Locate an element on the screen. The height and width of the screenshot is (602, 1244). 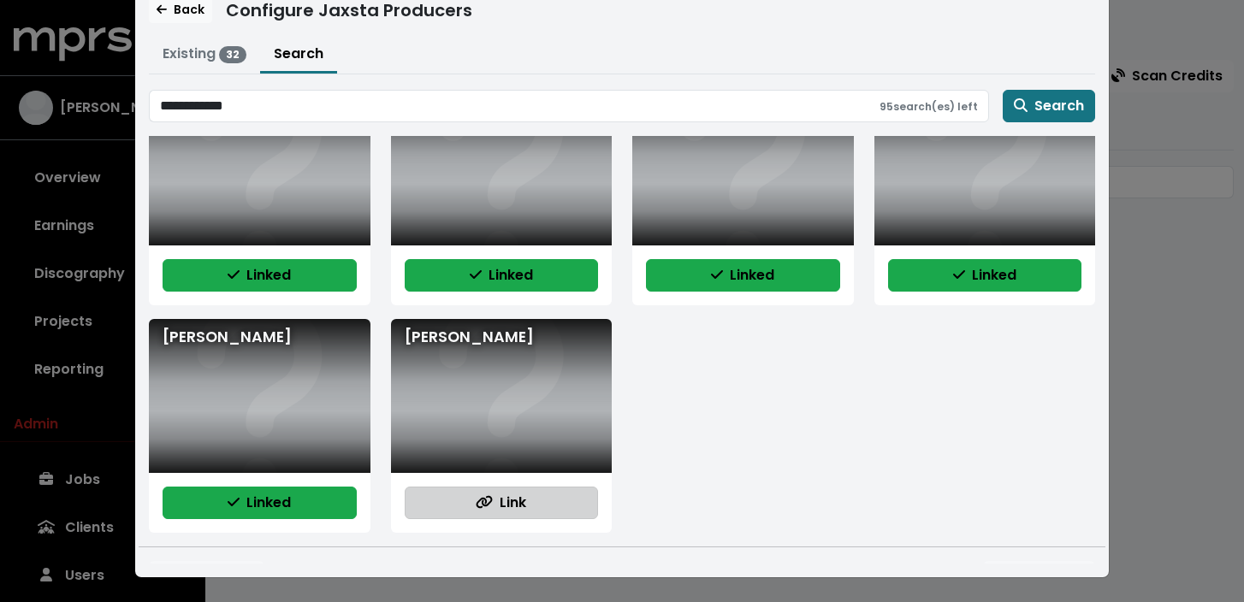
span: Search is located at coordinates (1049, 105).